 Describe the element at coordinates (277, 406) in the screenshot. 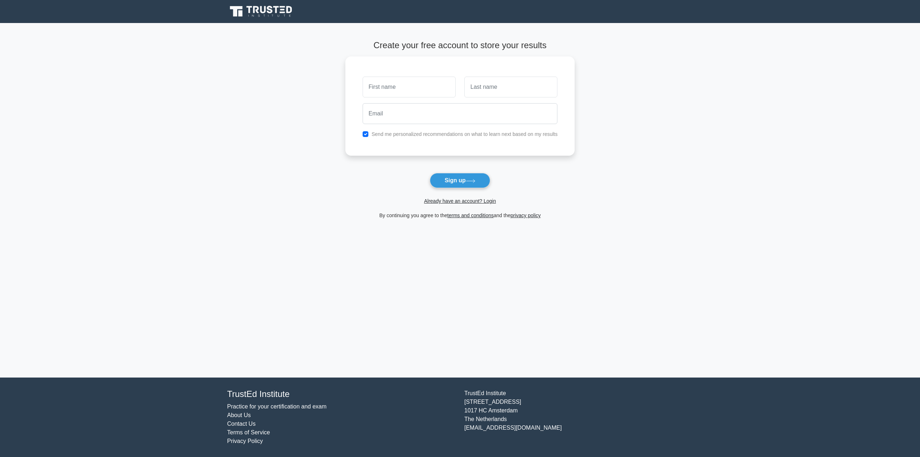

I see `a: Practice for your certification and exam` at that location.